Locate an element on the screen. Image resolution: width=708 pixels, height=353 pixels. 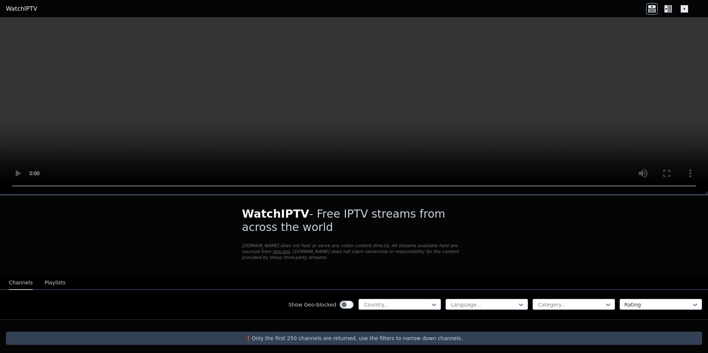
a: WatchIPTV is located at coordinates (21, 9).